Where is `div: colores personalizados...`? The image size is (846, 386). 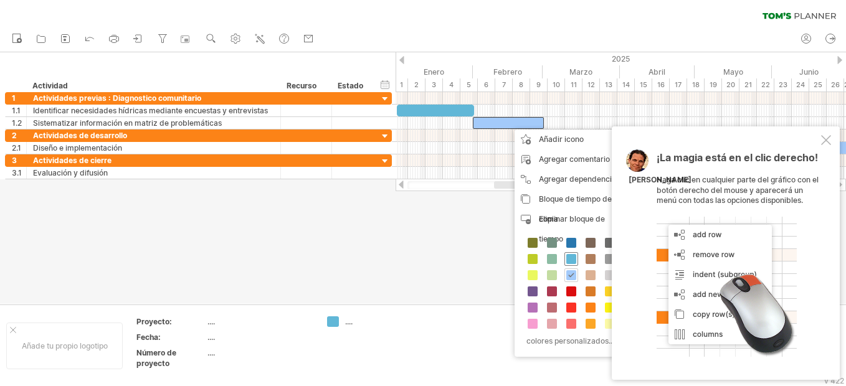
div: colores personalizados... is located at coordinates (569, 341).